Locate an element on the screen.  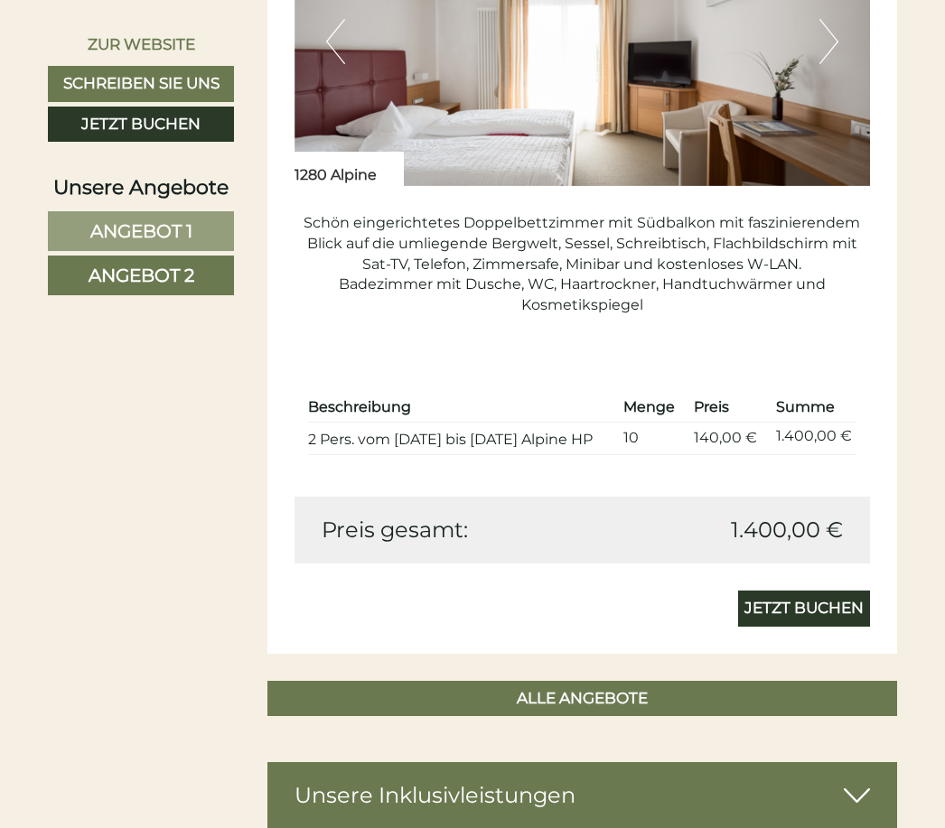
button: Previous is located at coordinates (335, 42).